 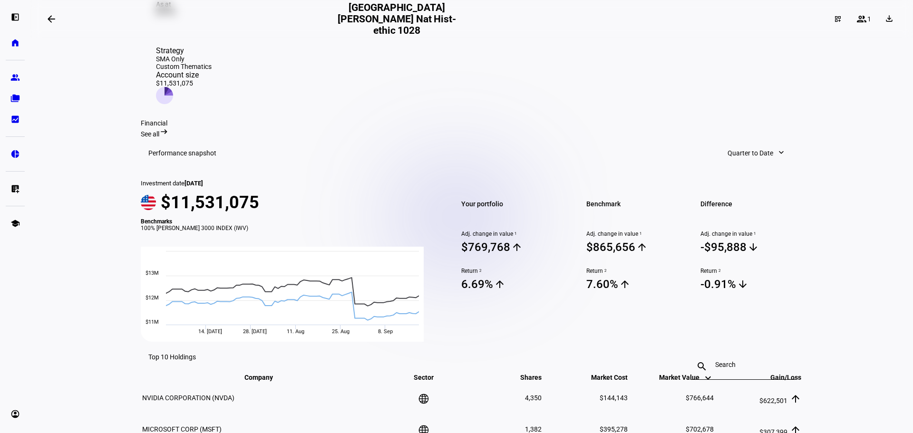 I want to click on eth-mat-symbol: bid_landscape, so click(x=15, y=119).